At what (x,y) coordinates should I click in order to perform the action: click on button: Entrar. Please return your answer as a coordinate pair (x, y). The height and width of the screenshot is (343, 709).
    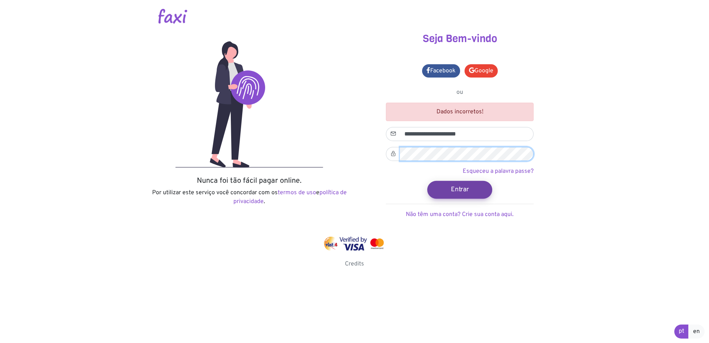
    Looking at the image, I should click on (460, 189).